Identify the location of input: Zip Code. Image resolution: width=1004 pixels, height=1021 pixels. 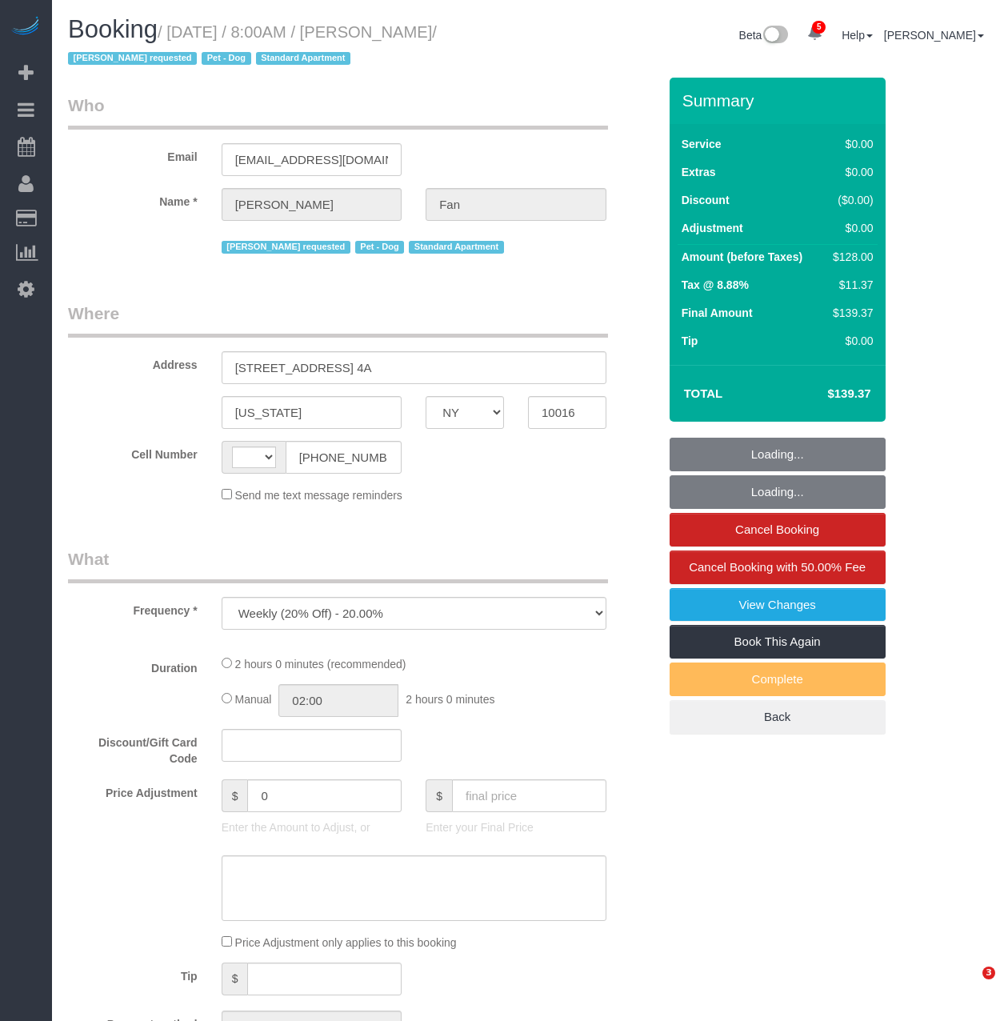
(567, 412).